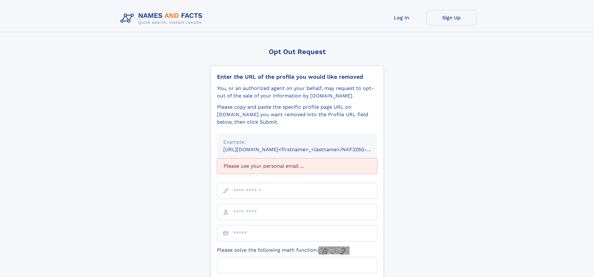  Describe the element at coordinates (297, 77) in the screenshot. I see `div: Enter the URL of the profile you would like removed` at that location.